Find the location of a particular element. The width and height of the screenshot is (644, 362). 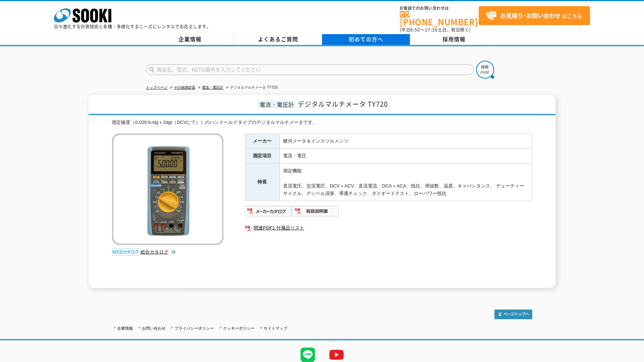

a: メーカーカタログ is located at coordinates (268, 213).